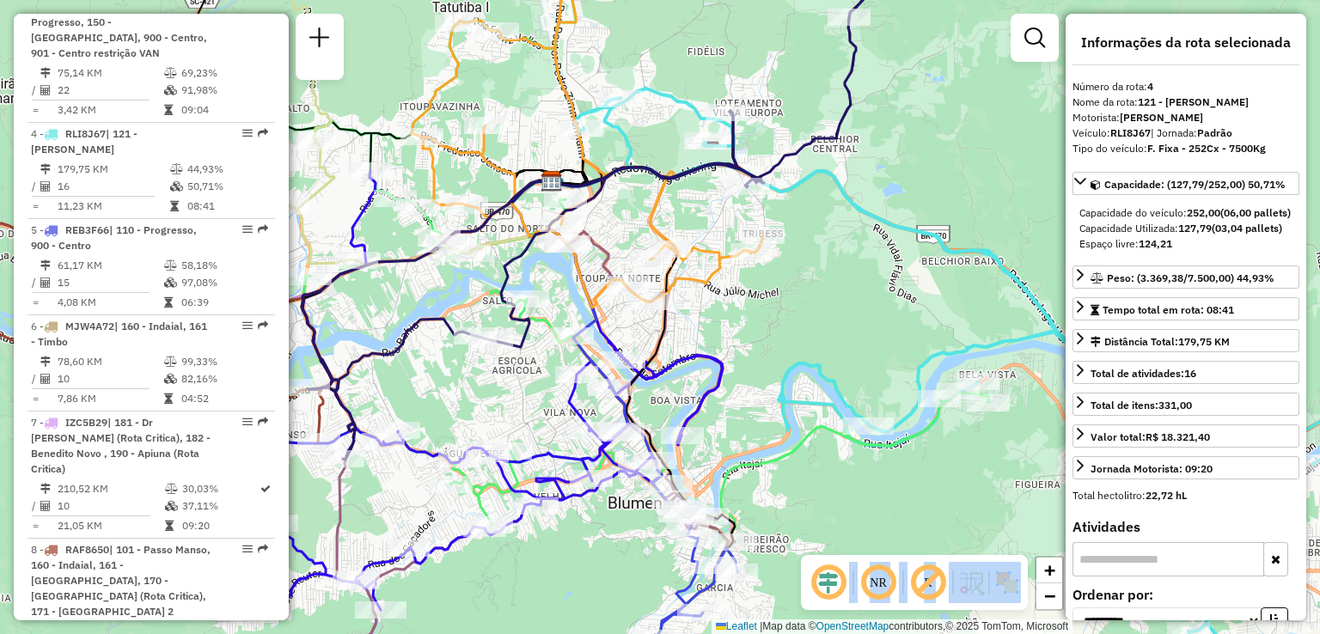 This screenshot has width=1320, height=634. Describe the element at coordinates (110, 526) in the screenshot. I see `td: 21,05 KM` at that location.